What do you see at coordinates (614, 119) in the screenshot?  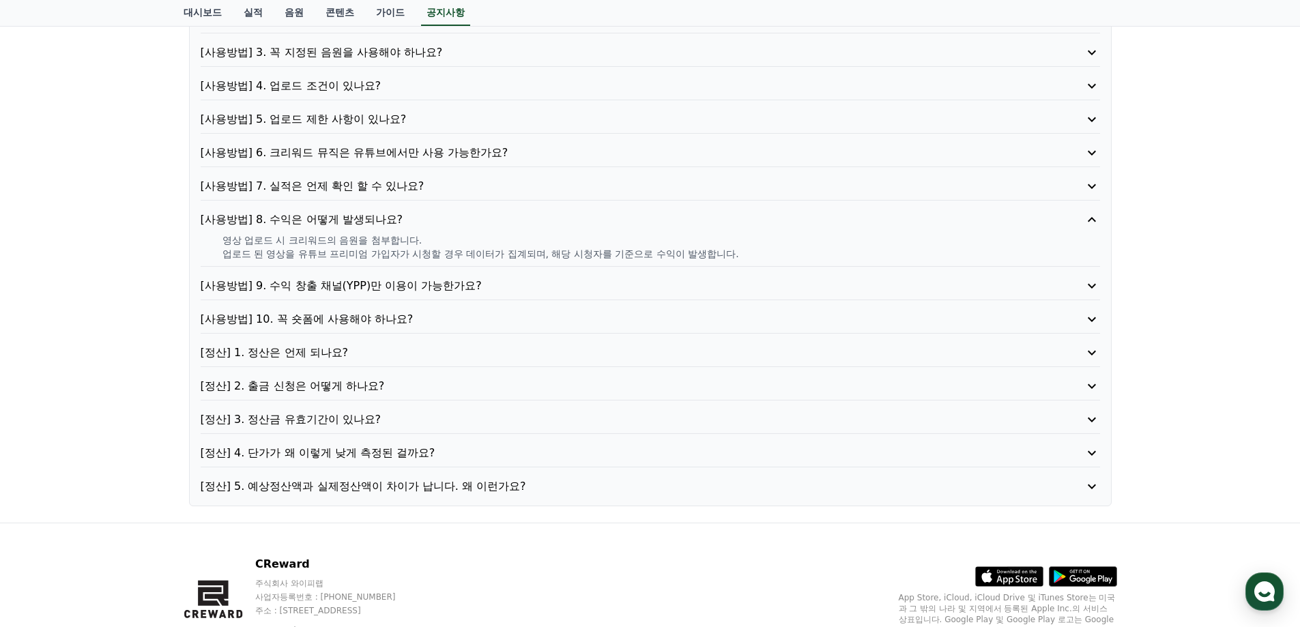 I see `p: [사용방법] 5. 업로드 제한 사항이 있나요?` at bounding box center [614, 119].